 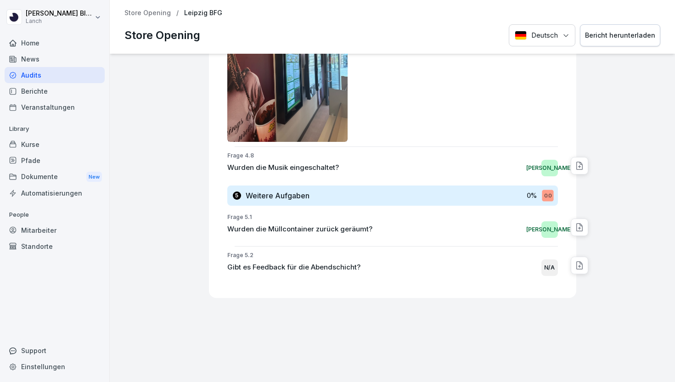 I want to click on div: Standorte, so click(x=55, y=246).